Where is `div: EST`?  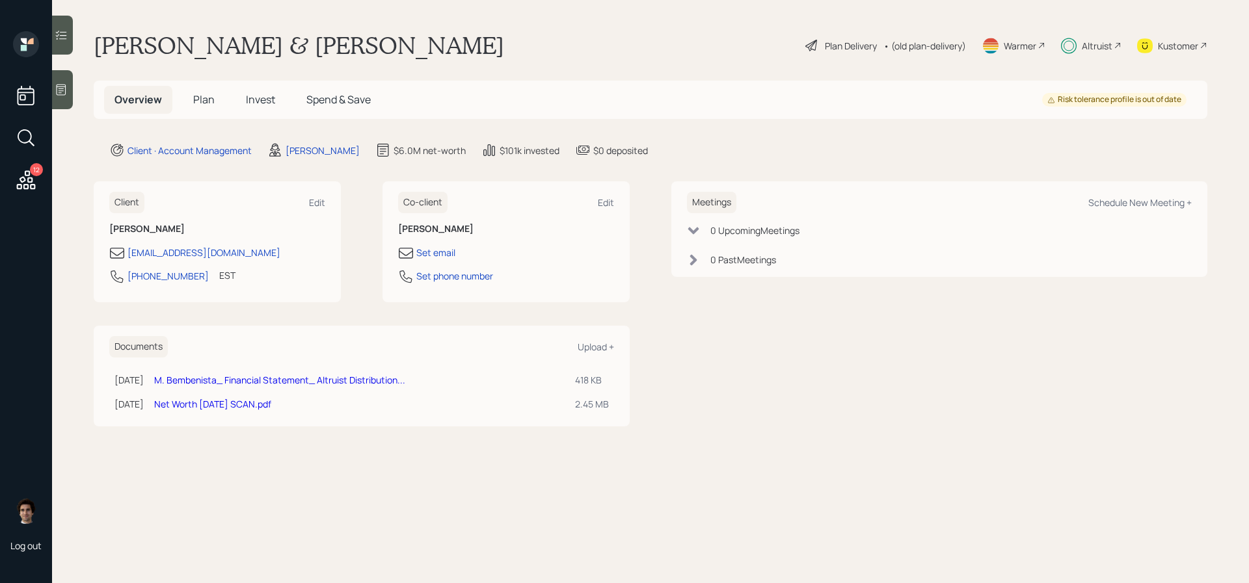 div: EST is located at coordinates (227, 275).